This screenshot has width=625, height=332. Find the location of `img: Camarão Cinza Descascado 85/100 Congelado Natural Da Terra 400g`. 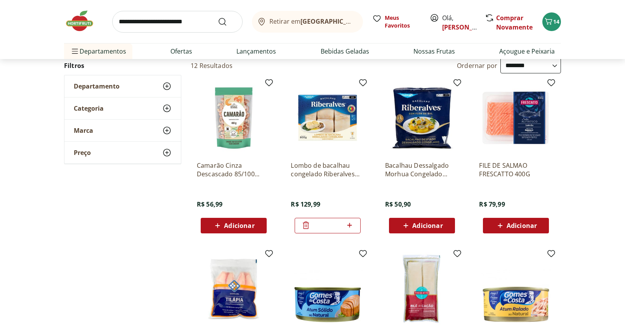

img: Camarão Cinza Descascado 85/100 Congelado Natural Da Terra 400g is located at coordinates (234, 118).